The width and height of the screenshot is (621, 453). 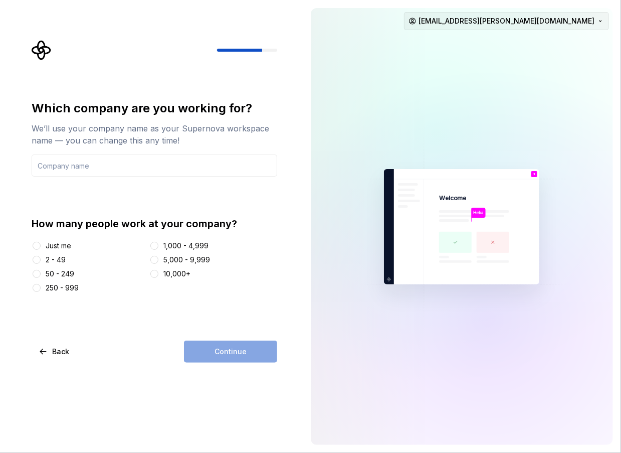 I want to click on span: Back, so click(x=61, y=351).